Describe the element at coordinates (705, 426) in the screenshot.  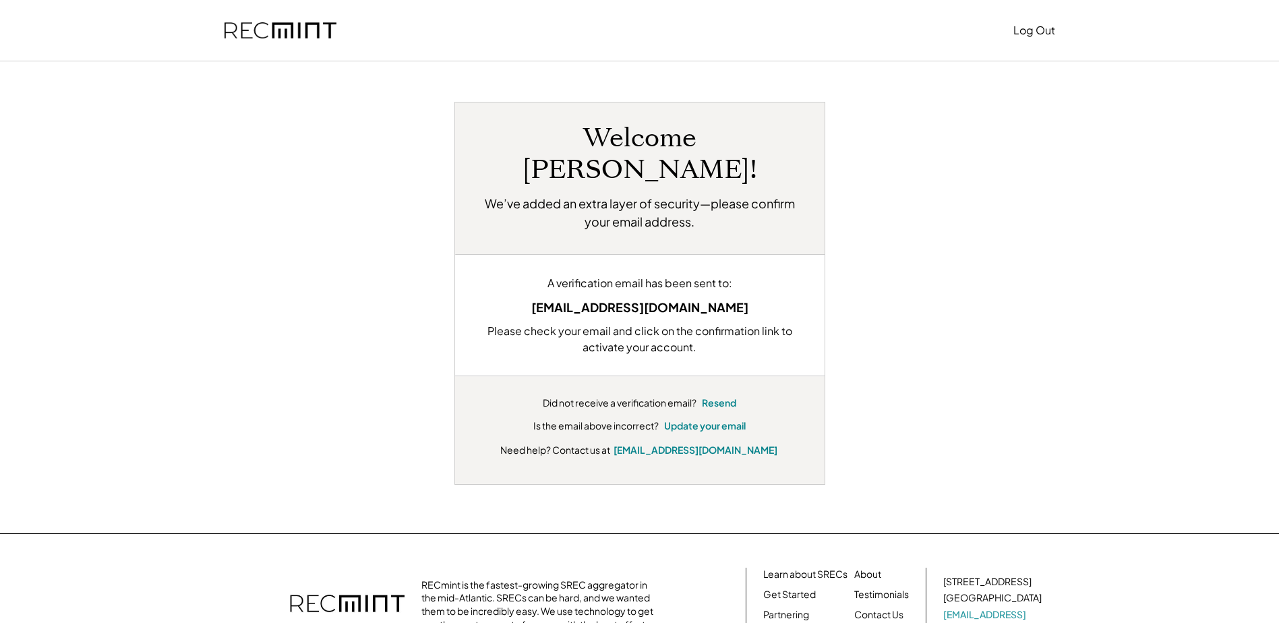
I see `button: Update your email` at that location.